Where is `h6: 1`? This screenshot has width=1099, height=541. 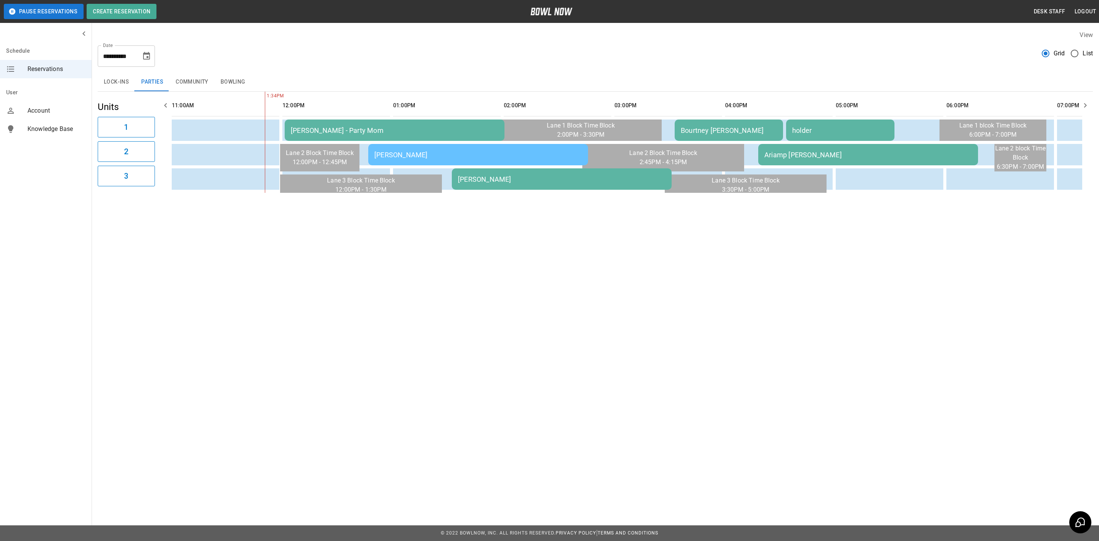 h6: 1 is located at coordinates (126, 127).